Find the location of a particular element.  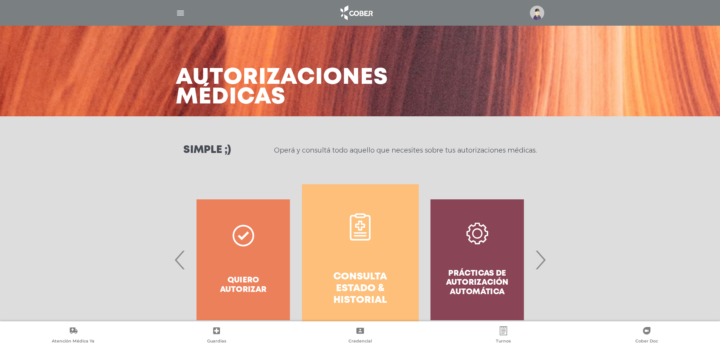

a: Atención Médica Ya is located at coordinates (73, 336).